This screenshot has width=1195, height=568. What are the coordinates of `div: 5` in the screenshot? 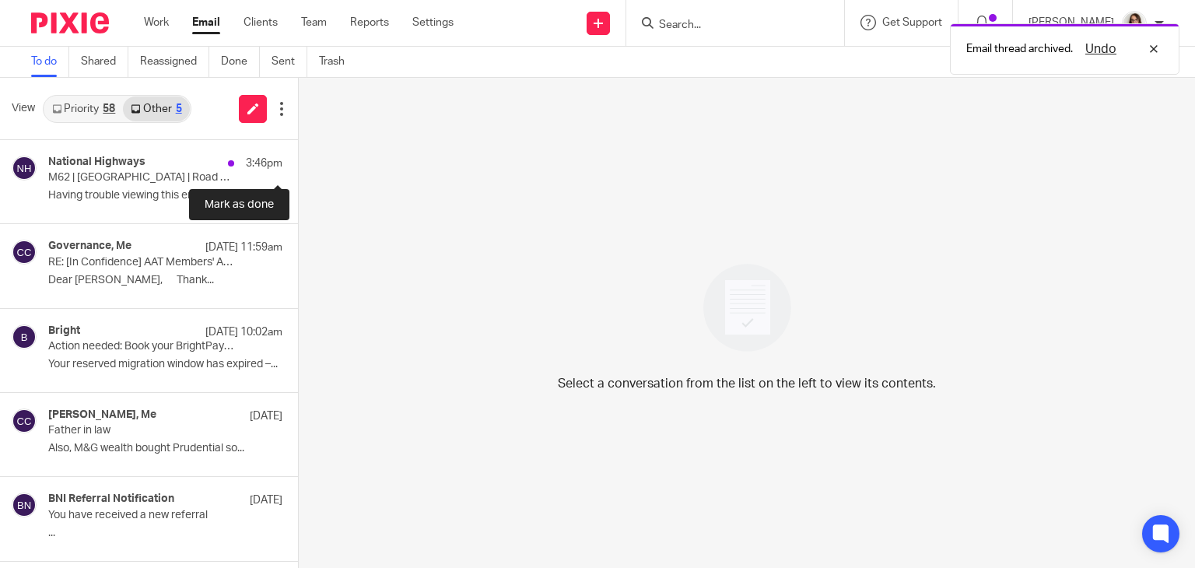 It's located at (179, 109).